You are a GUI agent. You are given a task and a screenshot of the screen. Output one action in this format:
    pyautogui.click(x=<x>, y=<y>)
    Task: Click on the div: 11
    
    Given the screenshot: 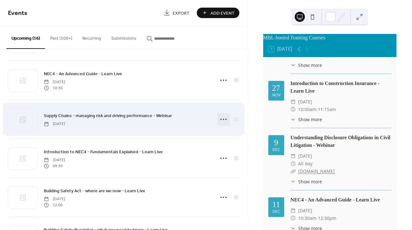 What is the action you would take?
    pyautogui.click(x=276, y=205)
    